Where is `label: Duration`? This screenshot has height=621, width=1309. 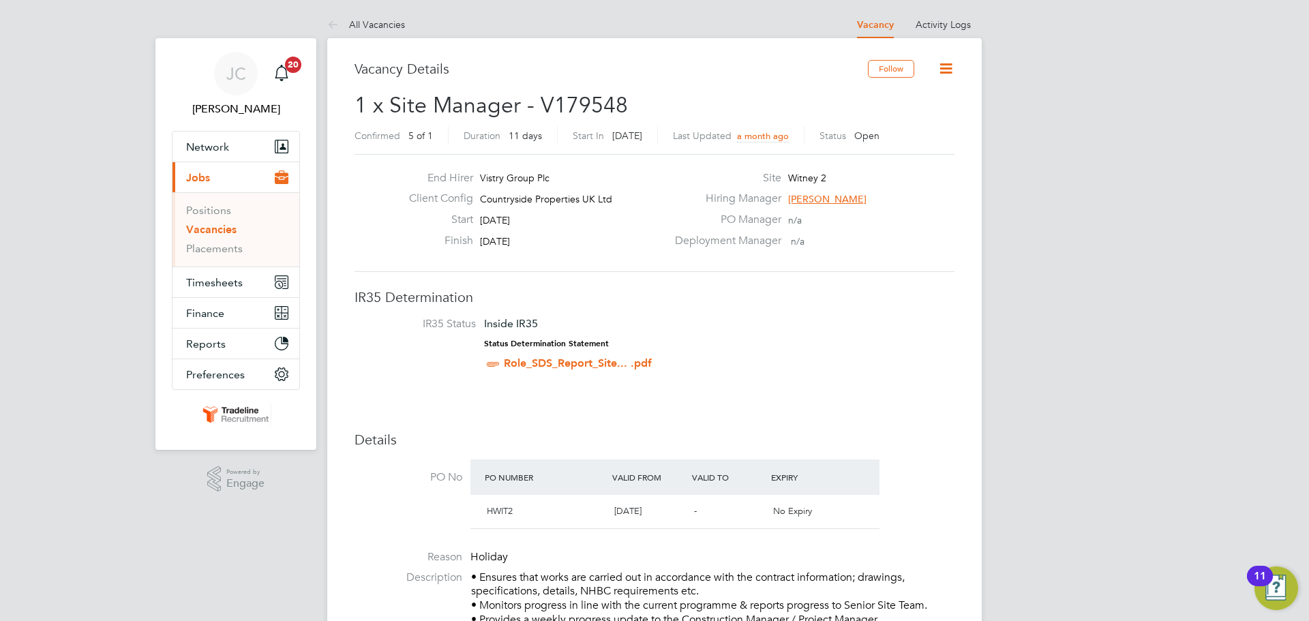
label: Duration is located at coordinates (482, 136).